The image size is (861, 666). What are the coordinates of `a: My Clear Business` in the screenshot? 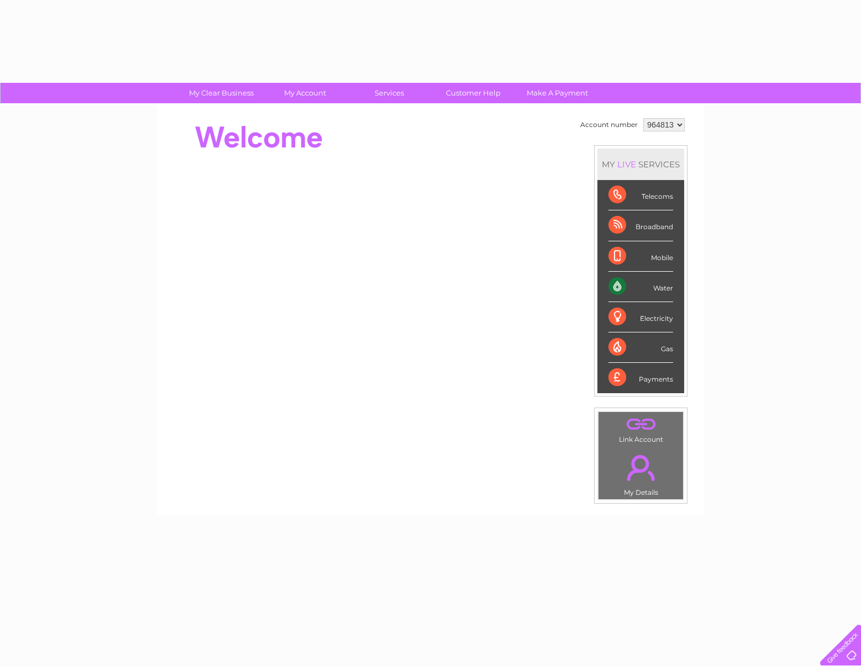 It's located at (221, 93).